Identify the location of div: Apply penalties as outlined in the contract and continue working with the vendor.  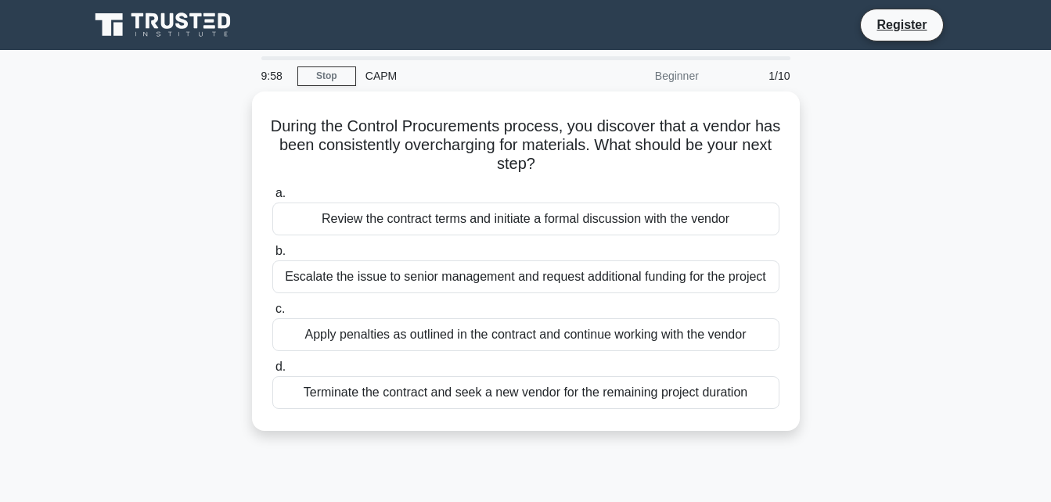
(526, 335).